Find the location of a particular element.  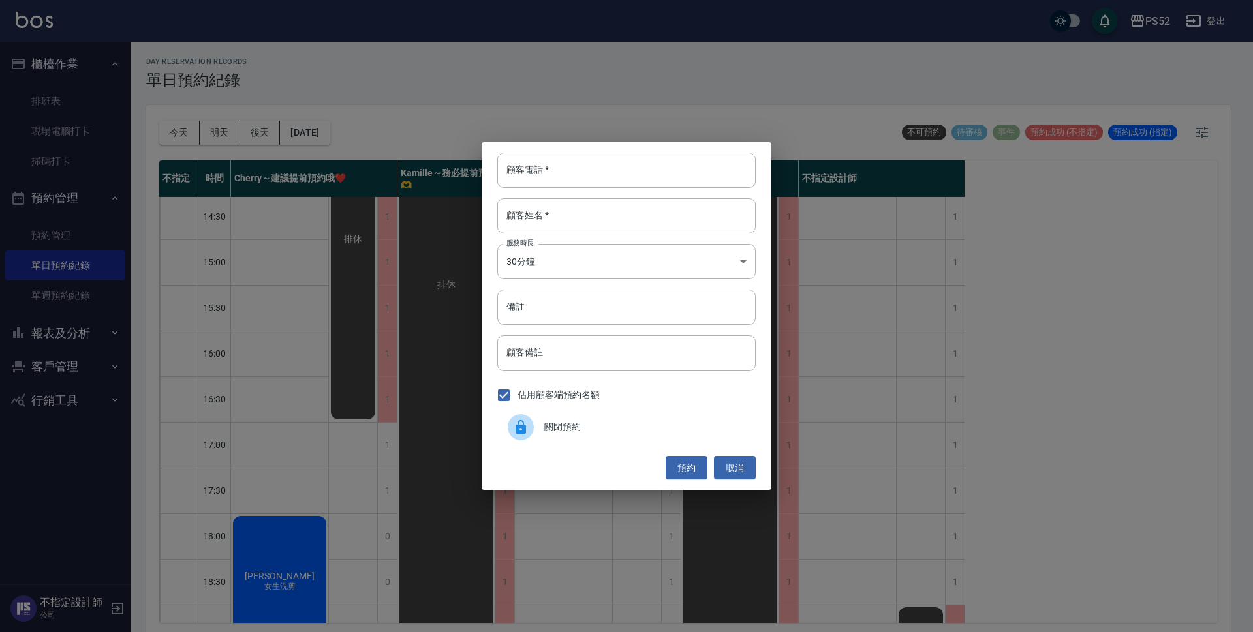

label: 服務時長 is located at coordinates (520, 243).